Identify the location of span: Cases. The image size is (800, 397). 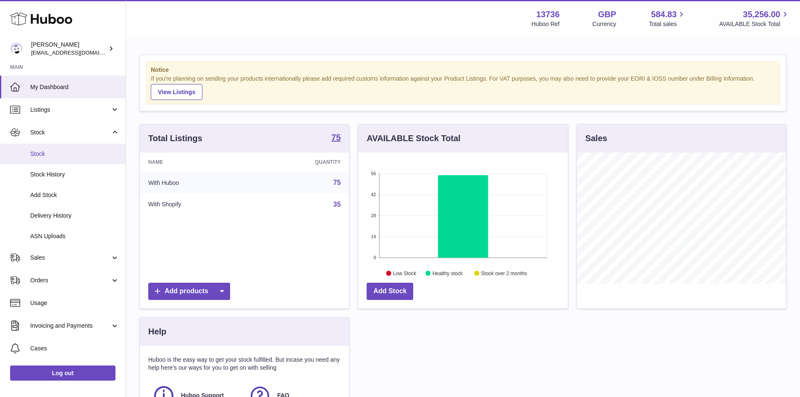
(75, 348).